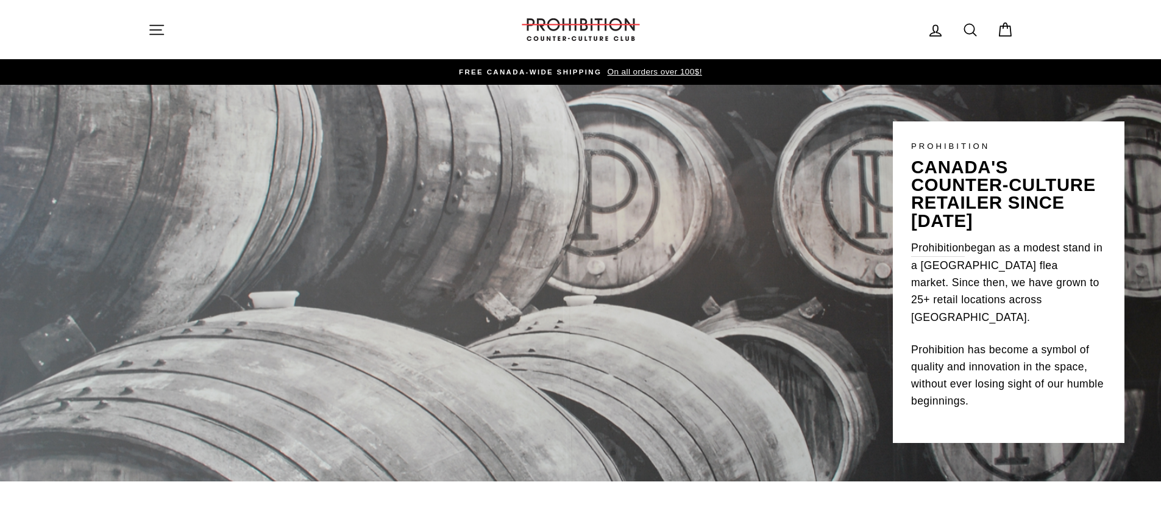 The image size is (1161, 529). Describe the element at coordinates (938, 248) in the screenshot. I see `a: Prohibition` at that location.